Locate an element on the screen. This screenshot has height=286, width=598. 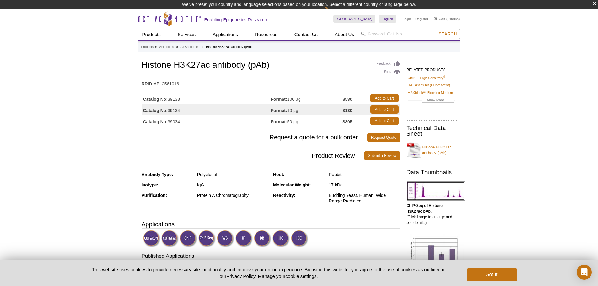
strong: $130 is located at coordinates (347, 111).